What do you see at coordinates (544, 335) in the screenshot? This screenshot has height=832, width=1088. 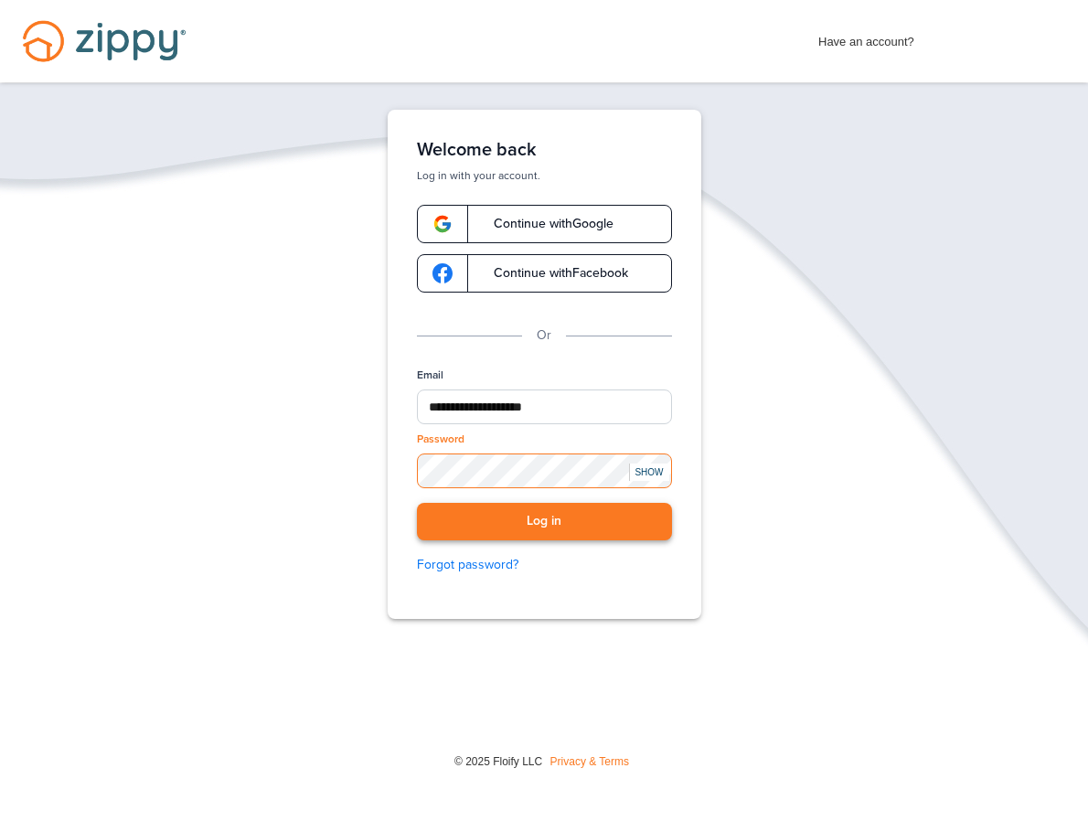 I see `p: Or` at bounding box center [544, 335].